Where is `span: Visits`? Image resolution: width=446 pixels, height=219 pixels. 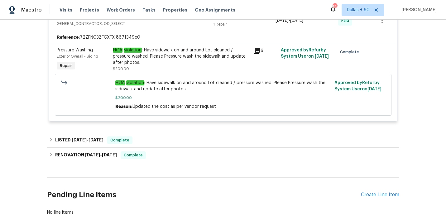
span: Visits is located at coordinates (66, 10).